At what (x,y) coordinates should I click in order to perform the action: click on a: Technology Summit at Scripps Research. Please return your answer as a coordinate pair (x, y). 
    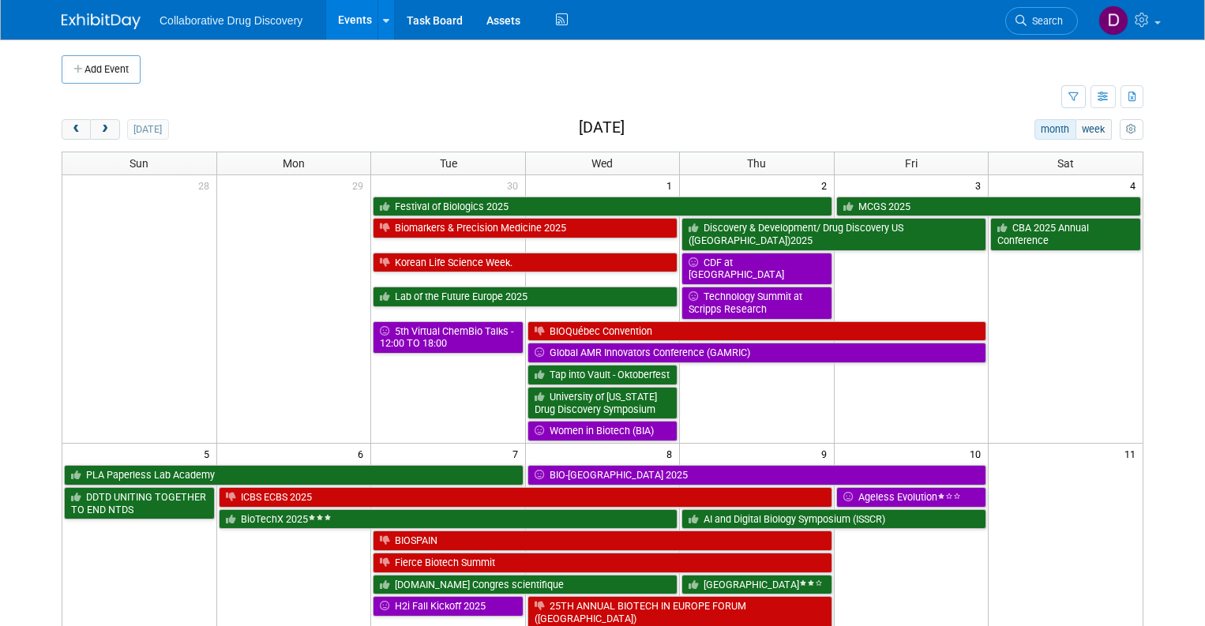
    Looking at the image, I should click on (757, 303).